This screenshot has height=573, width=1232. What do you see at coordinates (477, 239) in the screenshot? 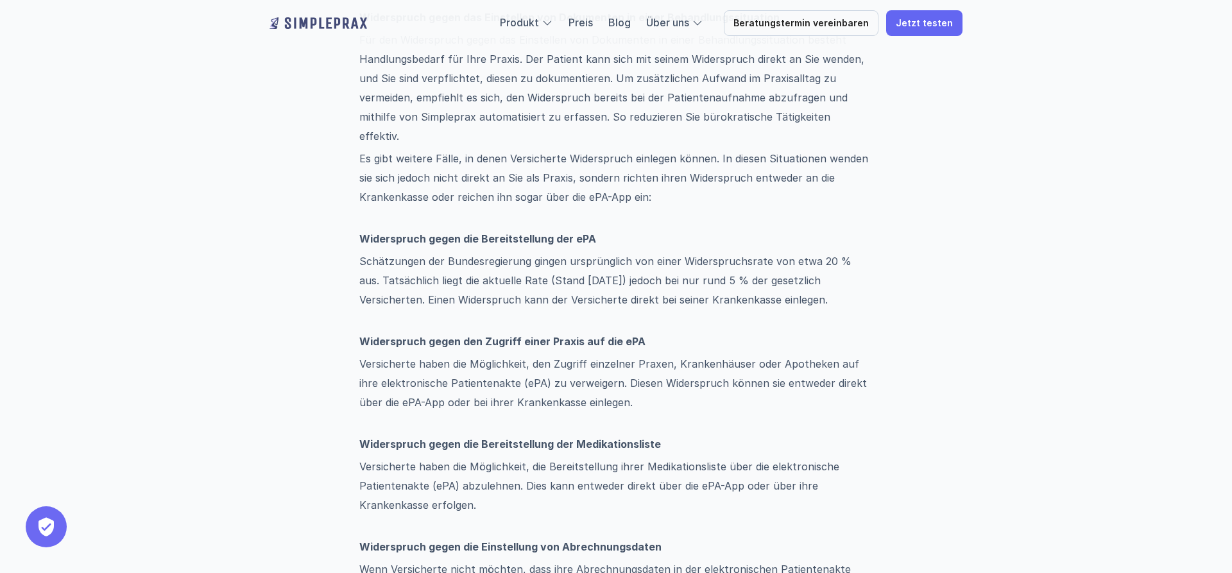
I see `strong: Widerspruch gegen die Bereitstellung der ePA` at bounding box center [477, 239].